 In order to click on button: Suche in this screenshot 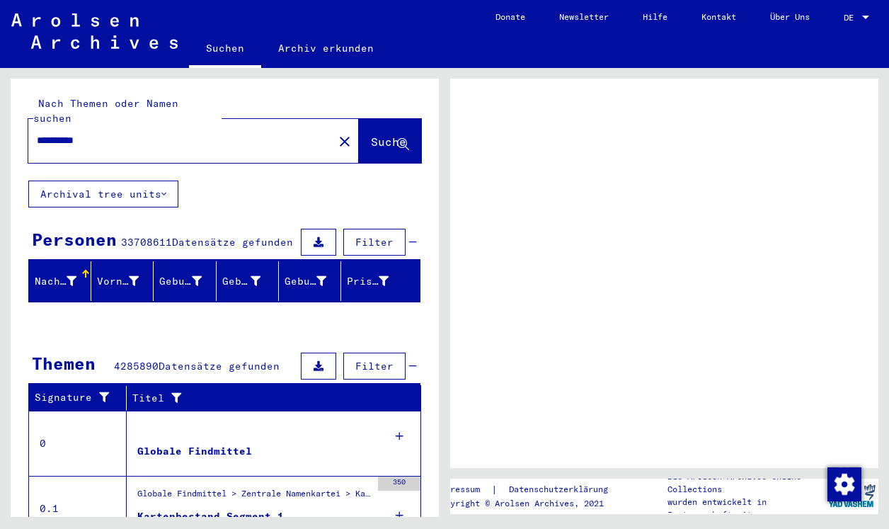, I will do `click(390, 141)`.